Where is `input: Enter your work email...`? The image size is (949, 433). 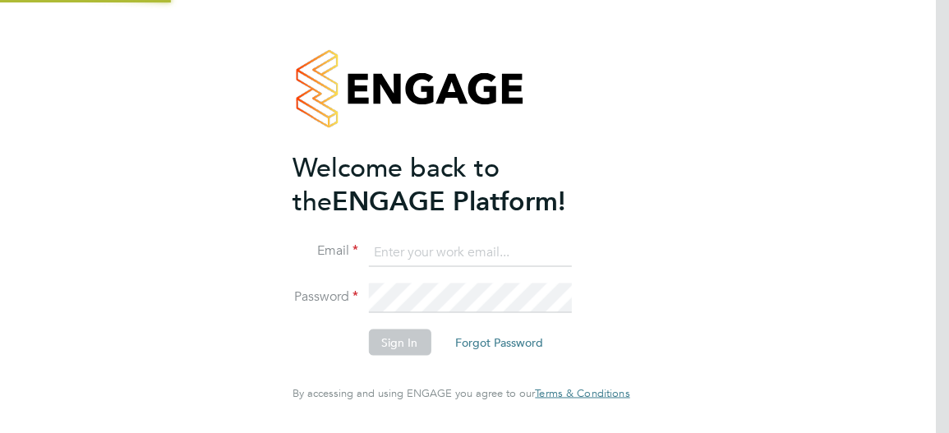 input: Enter your work email... is located at coordinates (469, 252).